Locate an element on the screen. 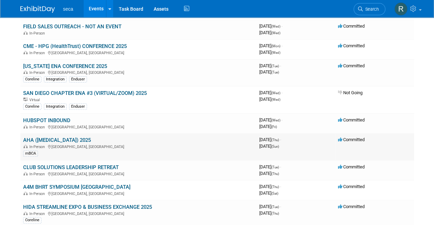 Image resolution: width=434 pixels, height=225 pixels. span: (Sun) is located at coordinates (275, 146).